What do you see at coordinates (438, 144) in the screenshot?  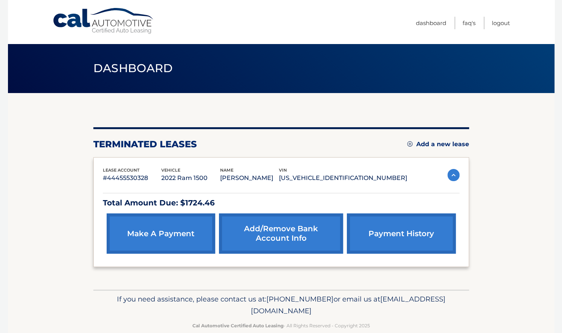 I see `a: Add a new lease` at bounding box center [438, 144].